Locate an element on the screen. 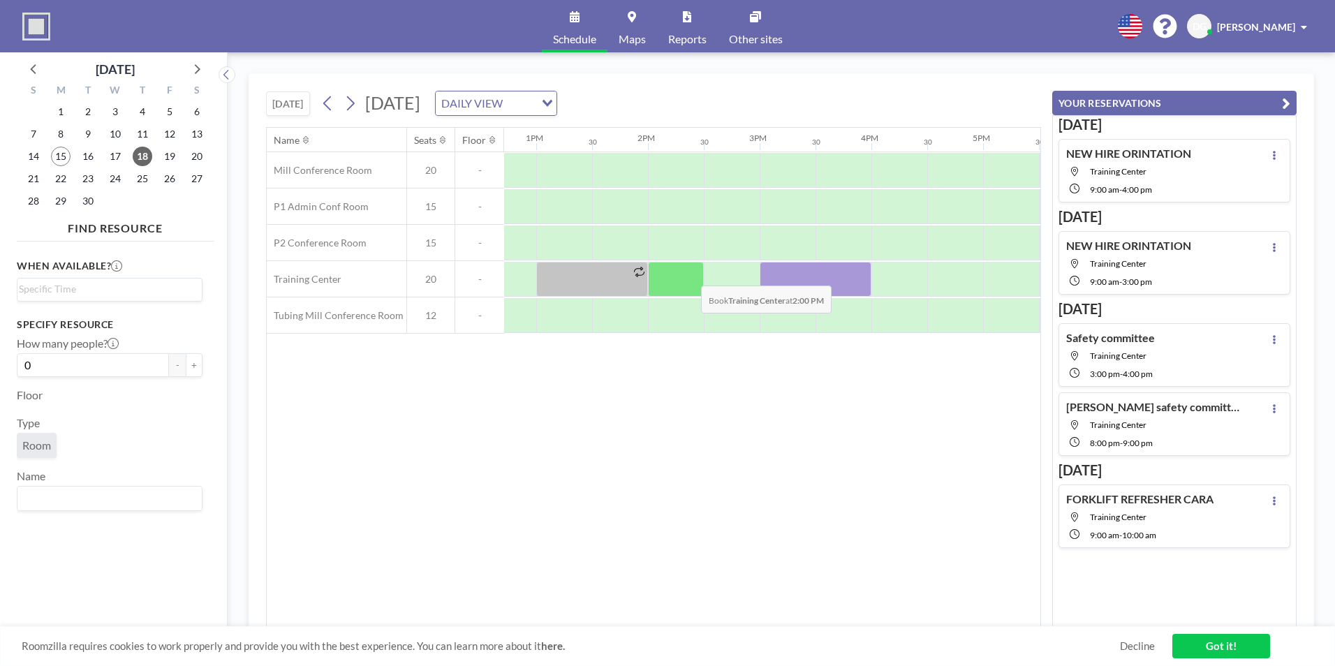  div: F is located at coordinates (169, 91).